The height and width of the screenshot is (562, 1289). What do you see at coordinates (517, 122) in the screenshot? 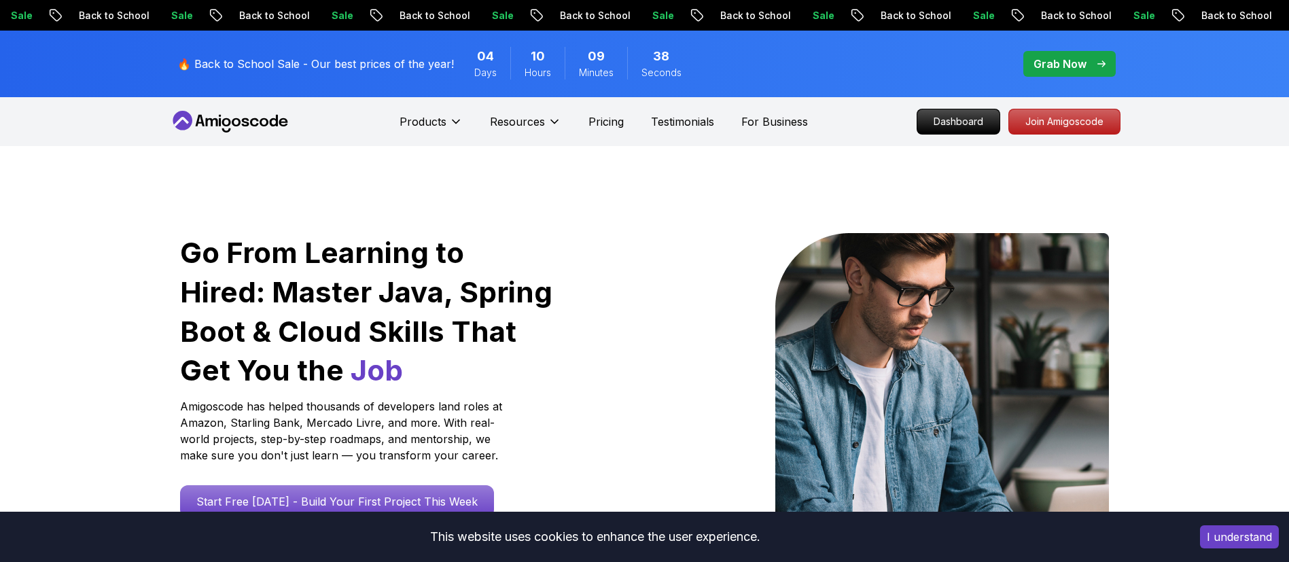
I see `p: Resources` at bounding box center [517, 122].